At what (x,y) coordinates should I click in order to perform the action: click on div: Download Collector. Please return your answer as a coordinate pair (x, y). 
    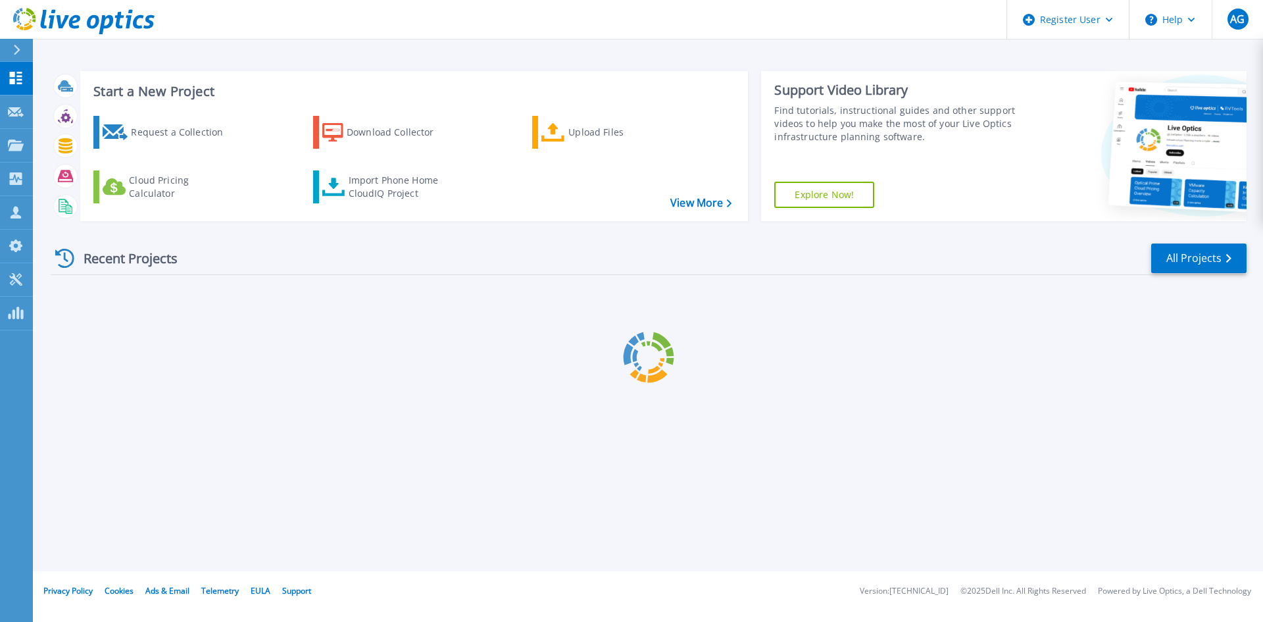
    Looking at the image, I should click on (399, 132).